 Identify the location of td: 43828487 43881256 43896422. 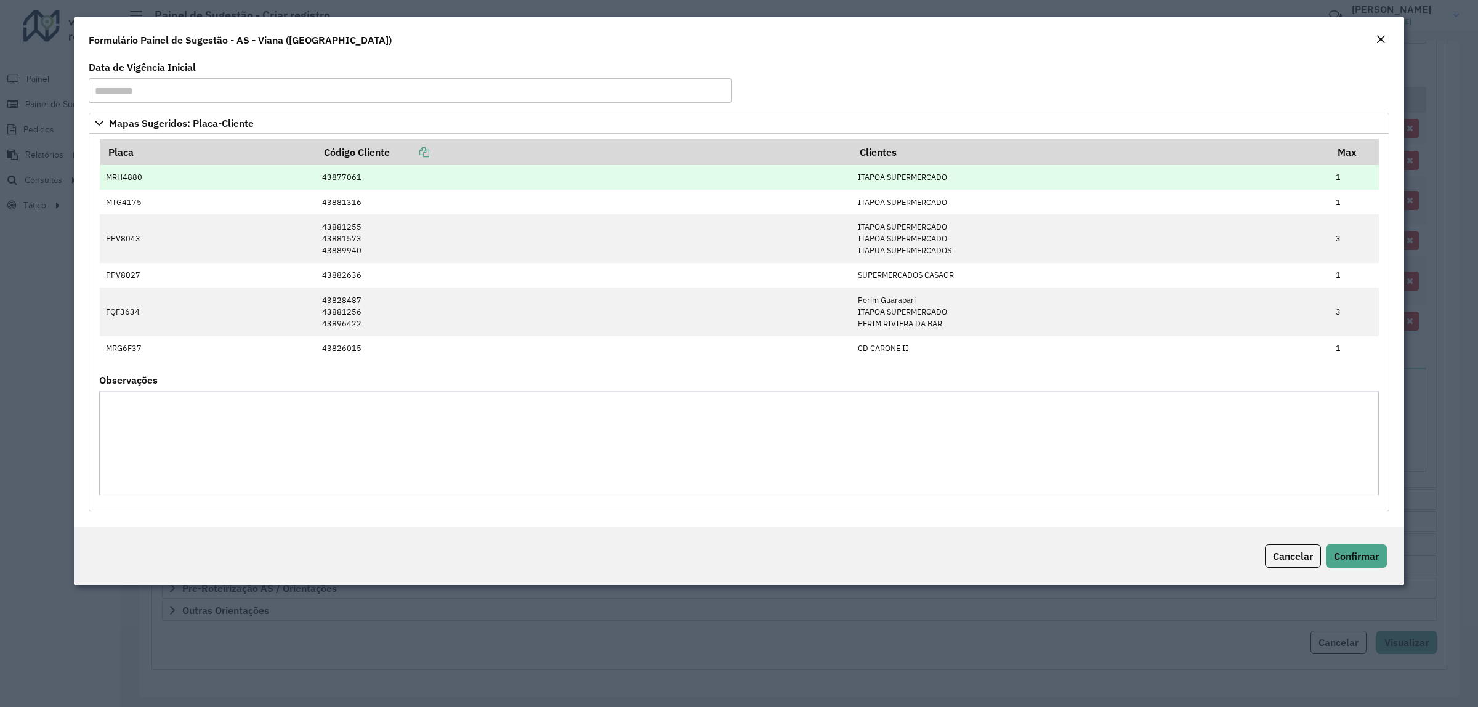
(583, 312).